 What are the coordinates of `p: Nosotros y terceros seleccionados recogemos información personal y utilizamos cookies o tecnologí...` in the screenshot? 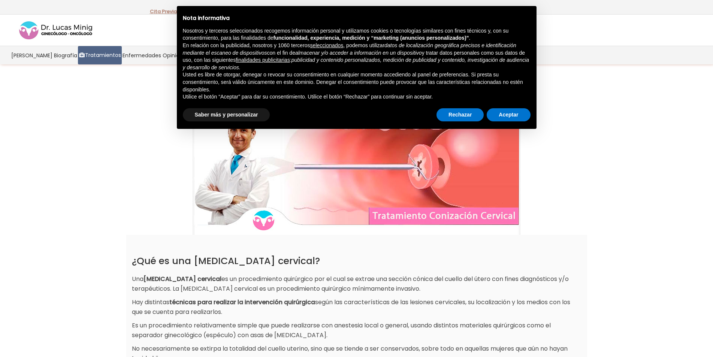 It's located at (356, 34).